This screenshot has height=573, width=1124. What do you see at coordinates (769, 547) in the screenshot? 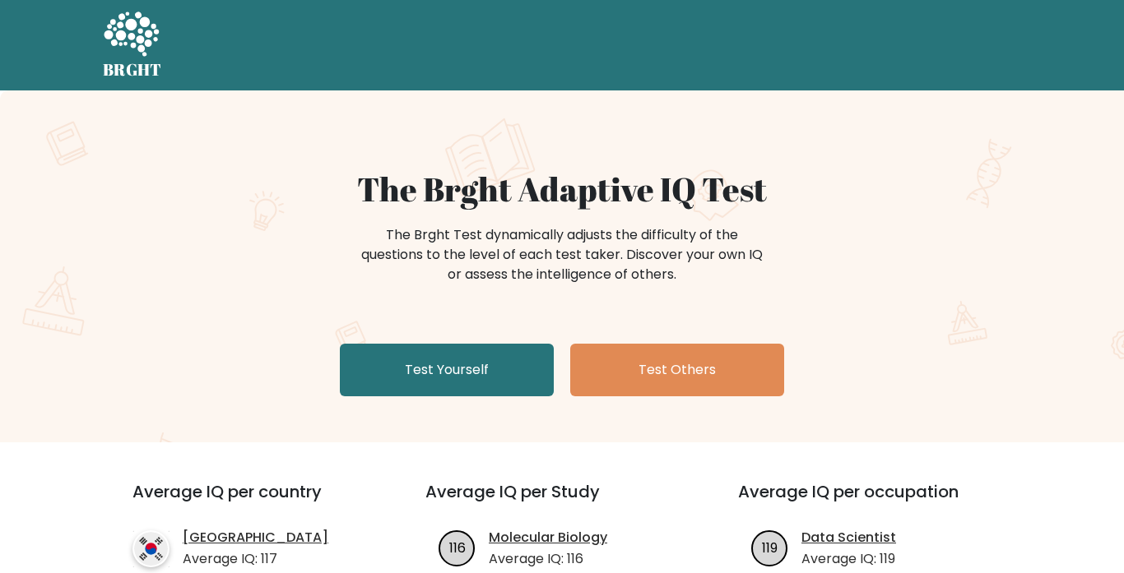
I see `text: 119` at bounding box center [769, 547].